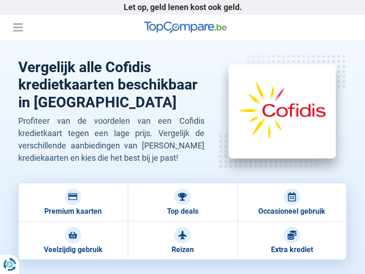  Describe the element at coordinates (73, 197) in the screenshot. I see `img: Premium kaarten` at that location.